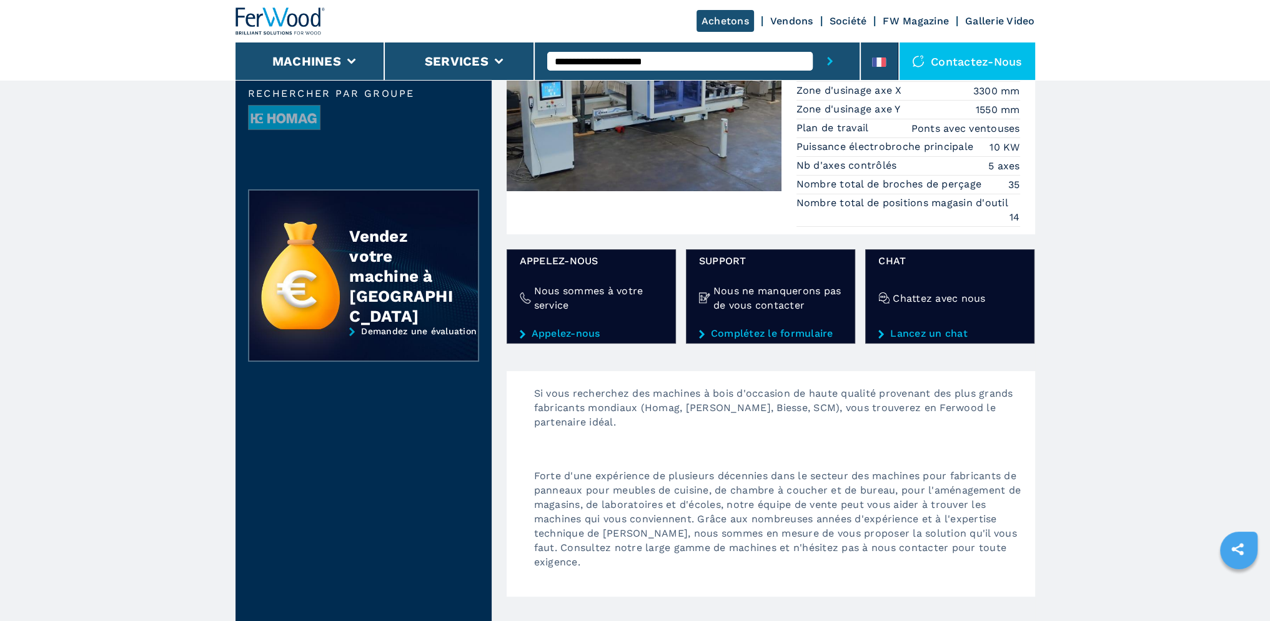 Image resolution: width=1270 pixels, height=621 pixels. Describe the element at coordinates (770, 334) in the screenshot. I see `a: Complétez le formulaire` at that location.